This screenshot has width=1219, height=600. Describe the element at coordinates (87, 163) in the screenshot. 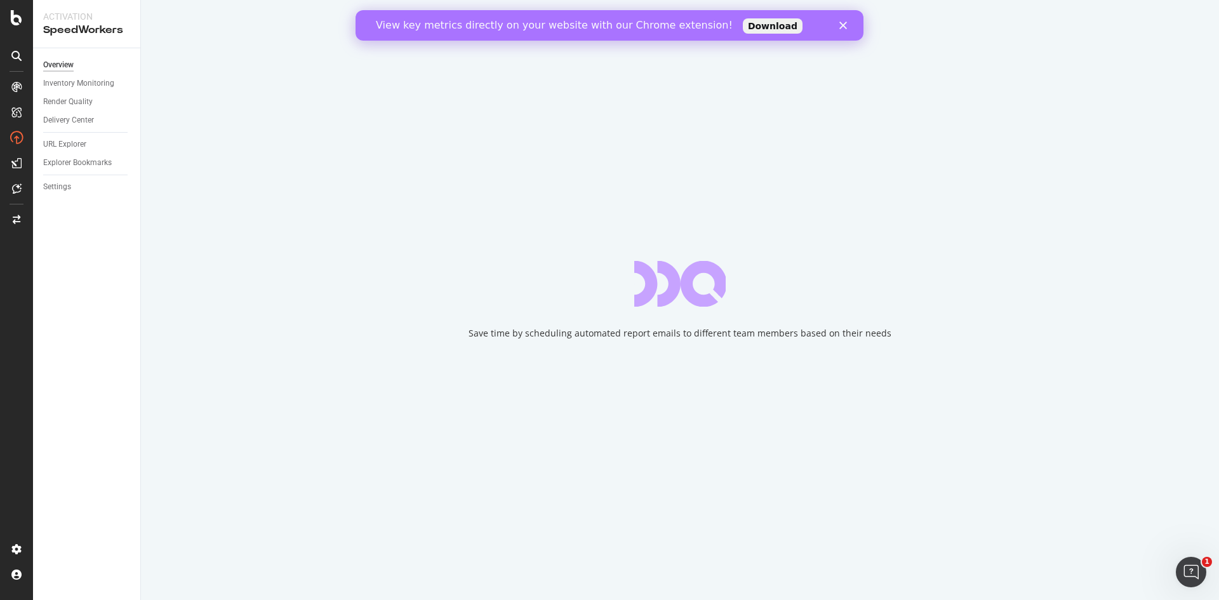

I see `a: Explorer Bookmarks` at that location.